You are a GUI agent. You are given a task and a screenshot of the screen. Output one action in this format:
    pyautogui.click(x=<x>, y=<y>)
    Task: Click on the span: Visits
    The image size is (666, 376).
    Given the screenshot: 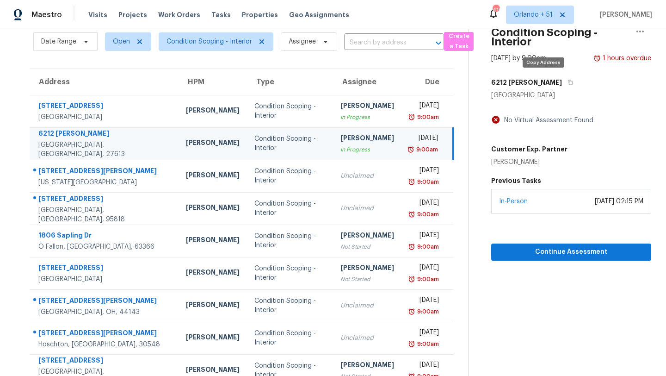 What is the action you would take?
    pyautogui.click(x=98, y=15)
    